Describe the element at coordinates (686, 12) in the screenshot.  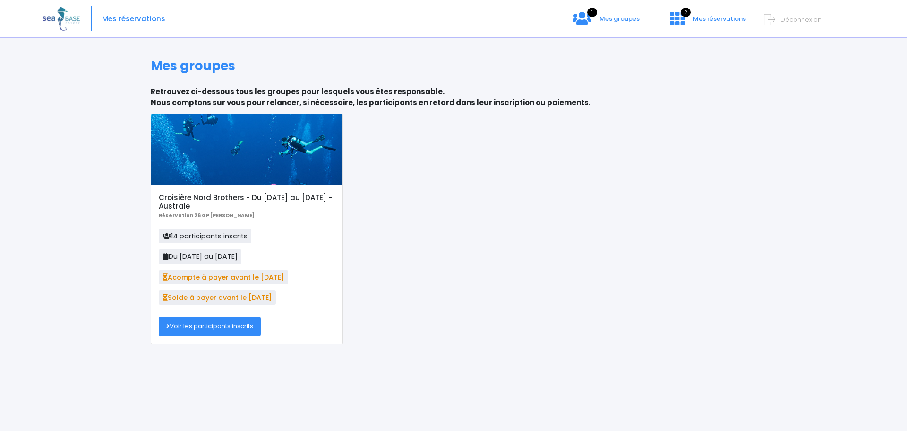
I see `span: 2` at that location.